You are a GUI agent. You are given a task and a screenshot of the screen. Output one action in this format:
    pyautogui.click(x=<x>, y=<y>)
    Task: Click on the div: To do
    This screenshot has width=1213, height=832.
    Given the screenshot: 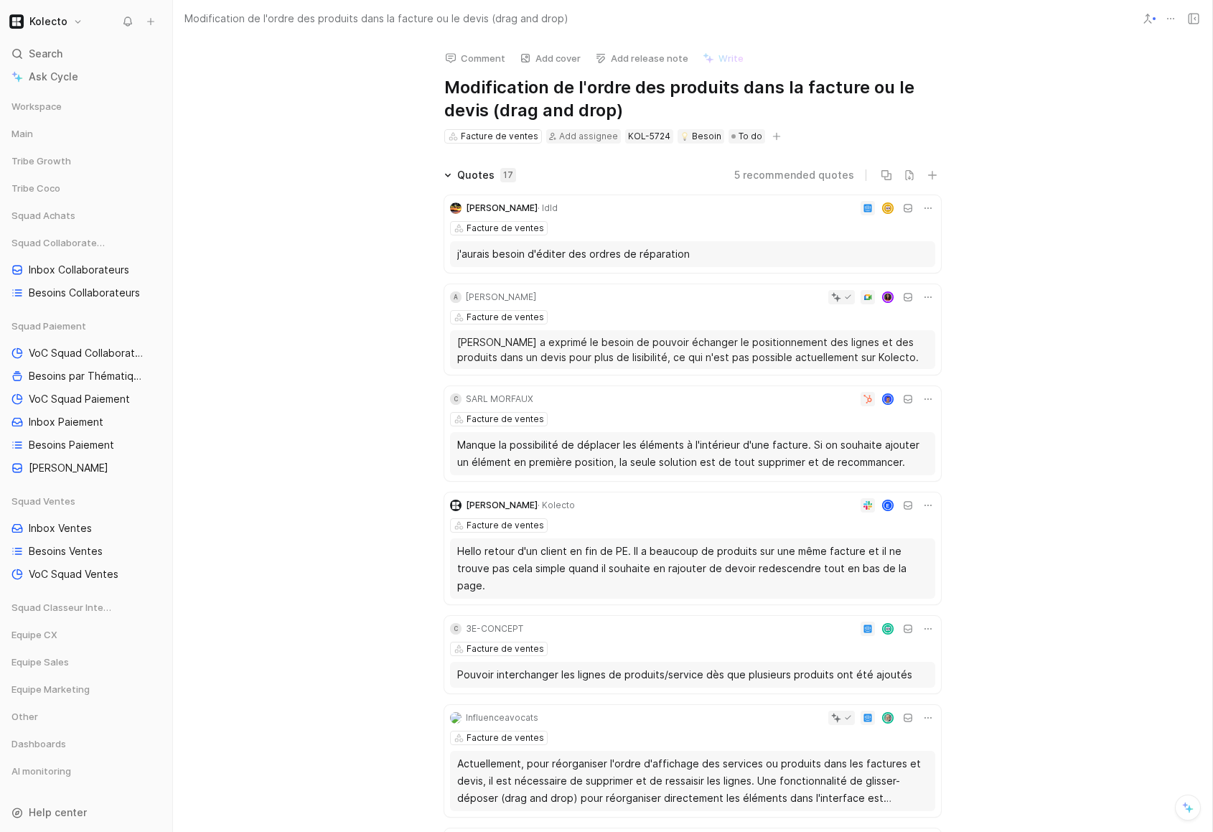 What is the action you would take?
    pyautogui.click(x=746, y=136)
    